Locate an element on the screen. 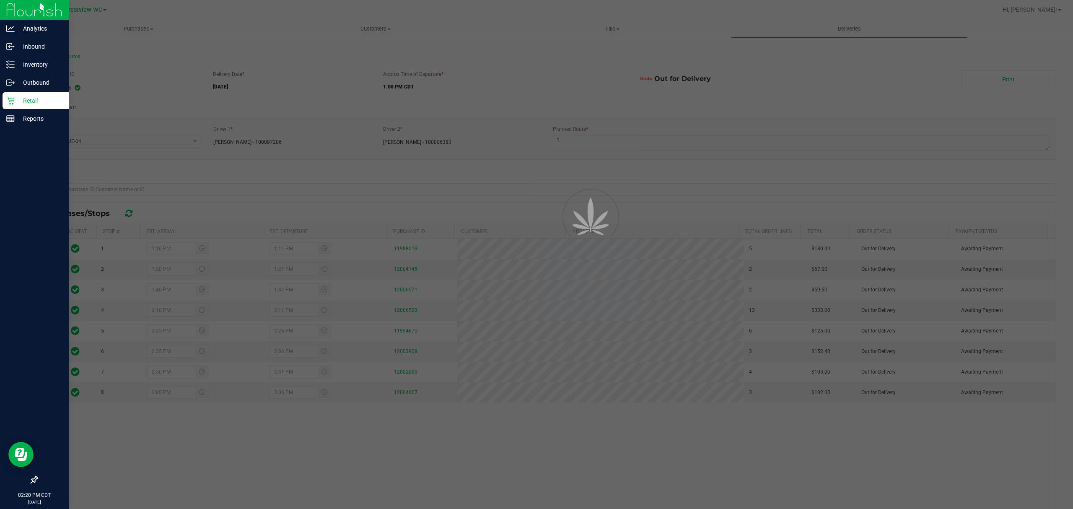 The width and height of the screenshot is (1073, 509). p: Reports is located at coordinates (40, 119).